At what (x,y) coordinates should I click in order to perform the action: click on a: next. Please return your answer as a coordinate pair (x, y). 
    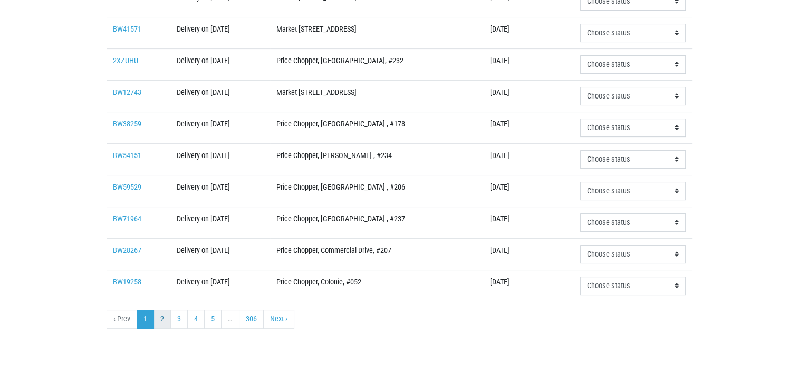
    Looking at the image, I should click on (278, 320).